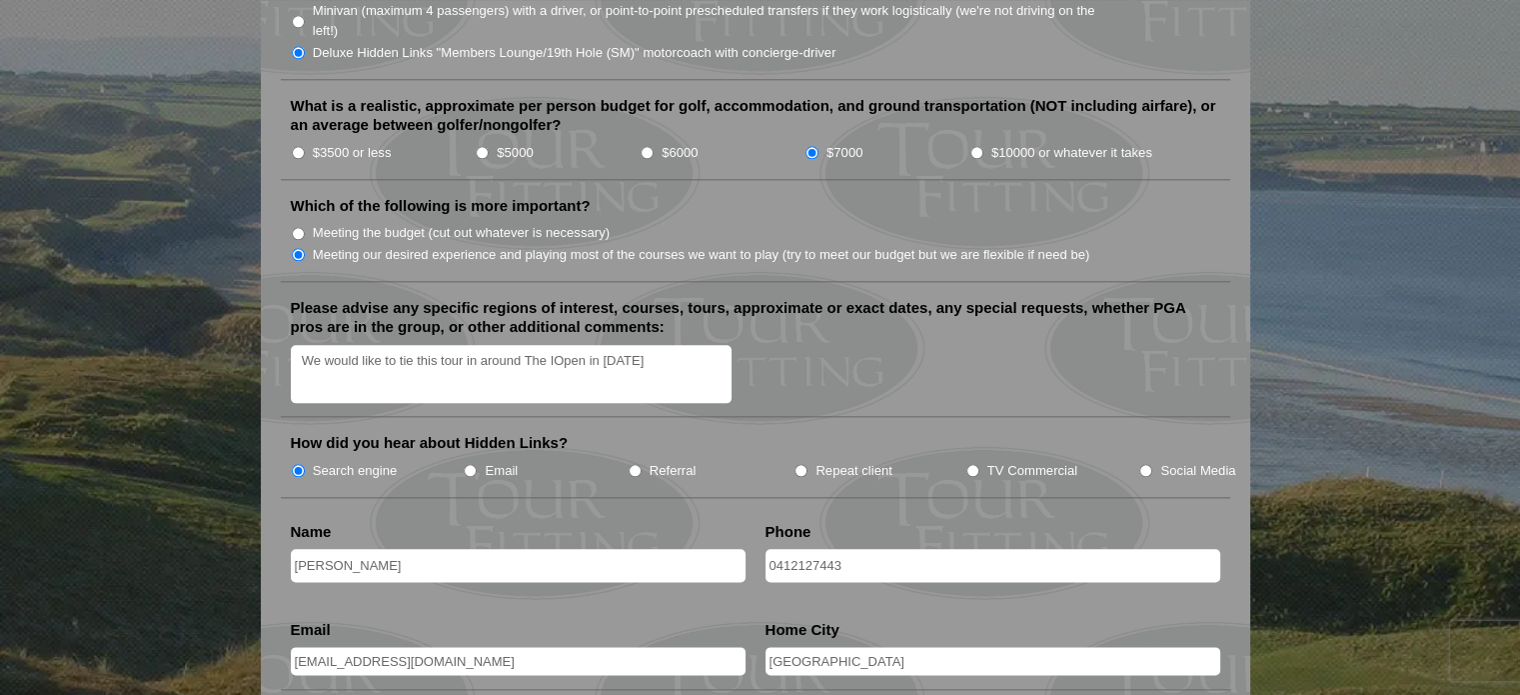 The height and width of the screenshot is (695, 1520). What do you see at coordinates (515, 153) in the screenshot?
I see `label: $5000` at bounding box center [515, 153].